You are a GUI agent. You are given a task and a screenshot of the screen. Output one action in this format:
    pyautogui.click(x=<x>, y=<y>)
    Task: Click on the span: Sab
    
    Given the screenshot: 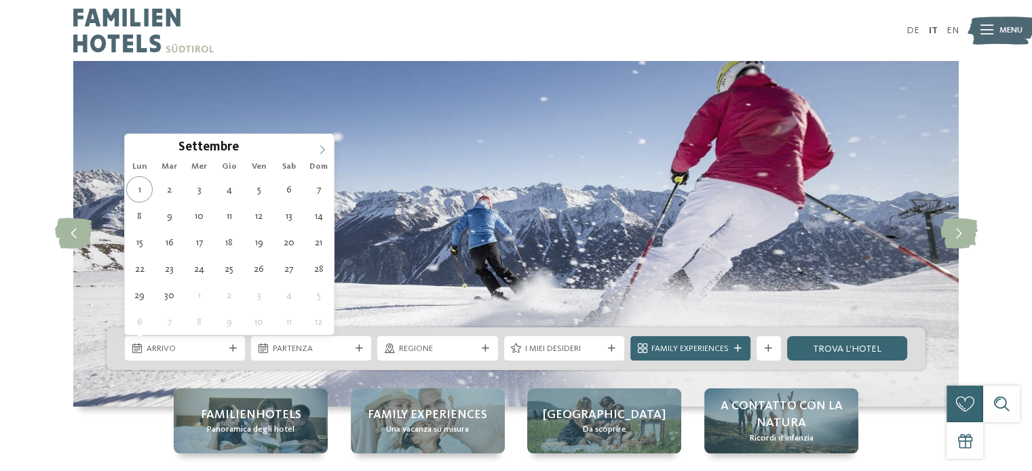 What is the action you would take?
    pyautogui.click(x=289, y=167)
    